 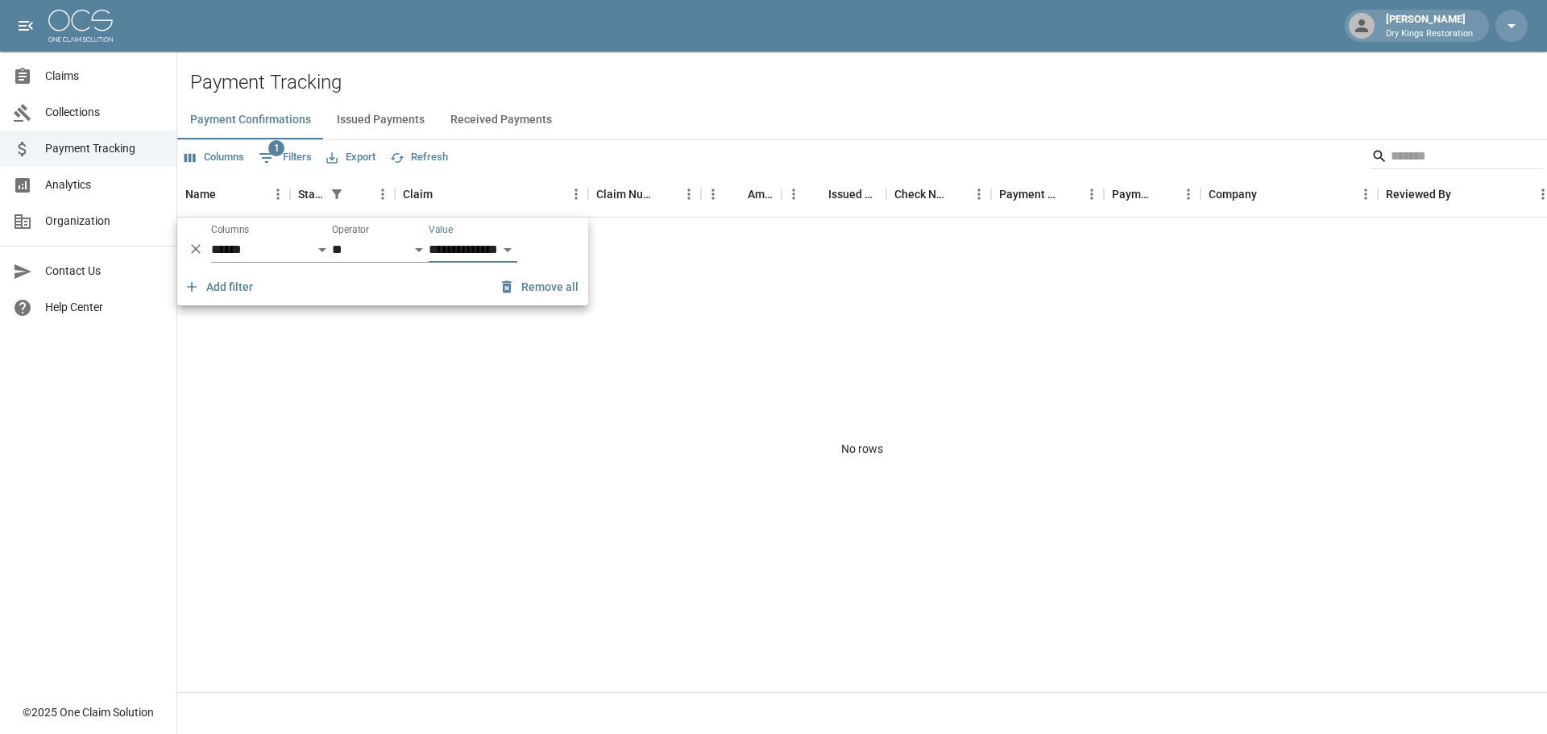 What do you see at coordinates (104, 184) in the screenshot?
I see `span: Analytics` at bounding box center [104, 184].